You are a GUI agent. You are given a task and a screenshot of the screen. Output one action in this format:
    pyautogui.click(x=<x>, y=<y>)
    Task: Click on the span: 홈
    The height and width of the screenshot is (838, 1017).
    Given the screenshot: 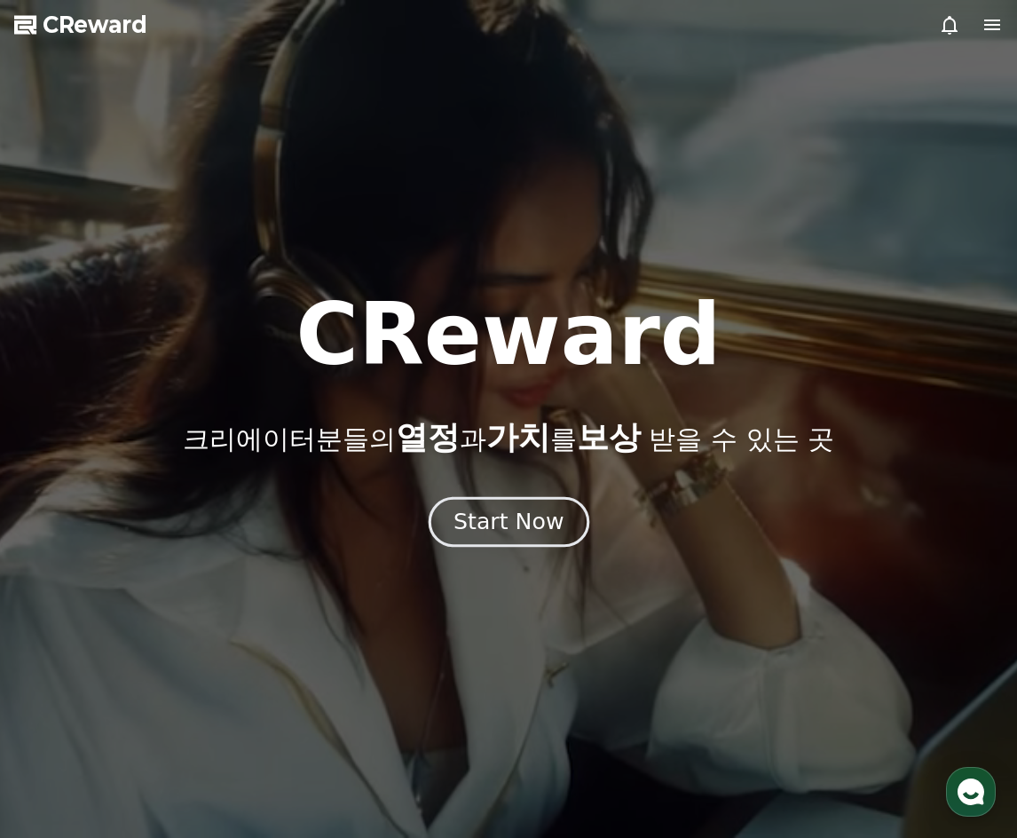 What is the action you would take?
    pyautogui.click(x=61, y=596)
    